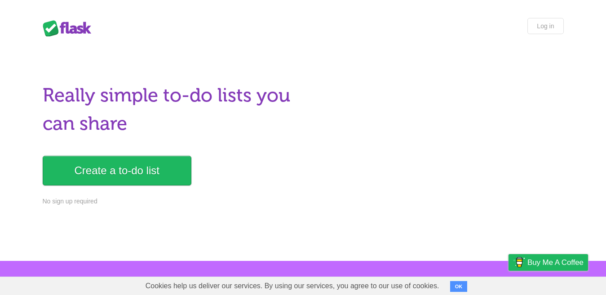  Describe the element at coordinates (170, 201) in the screenshot. I see `p: No sign up required` at that location.